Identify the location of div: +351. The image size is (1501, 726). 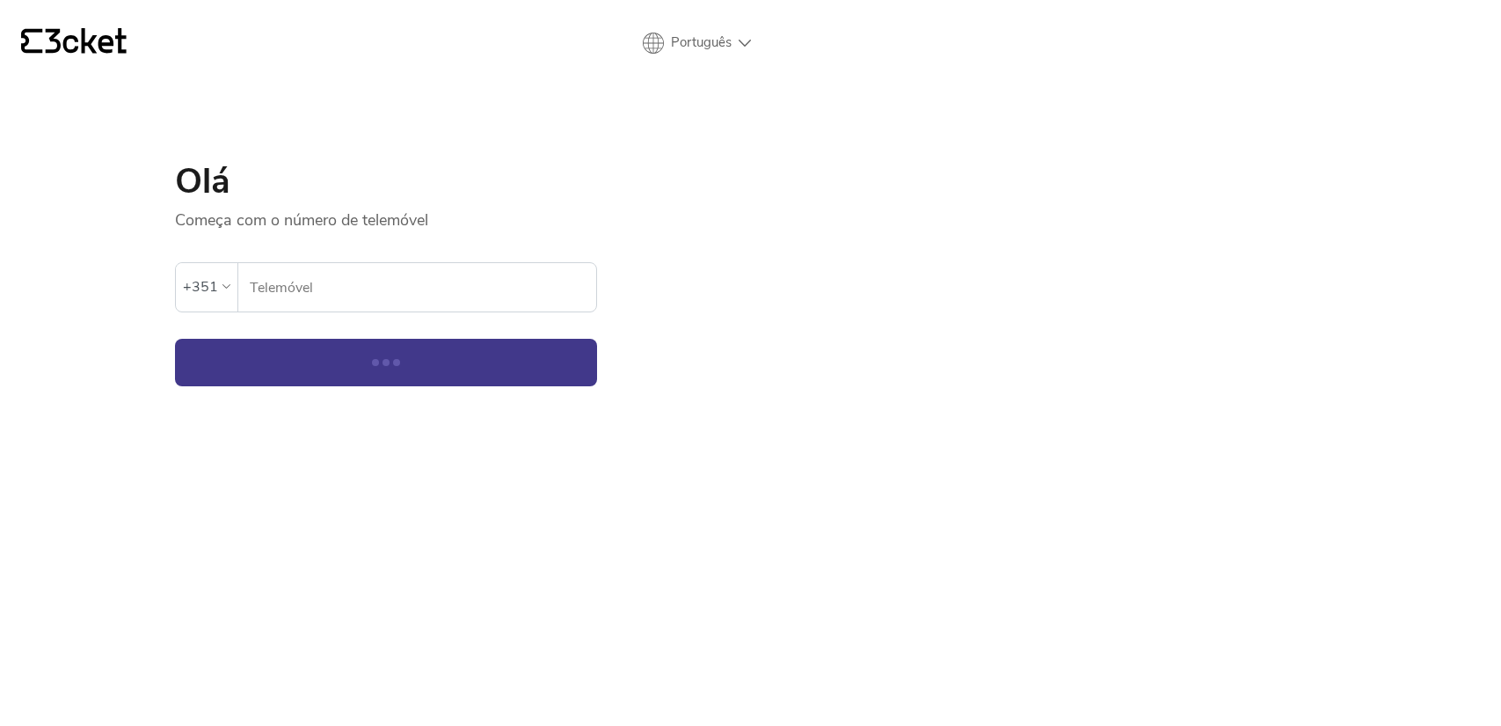
(201, 287).